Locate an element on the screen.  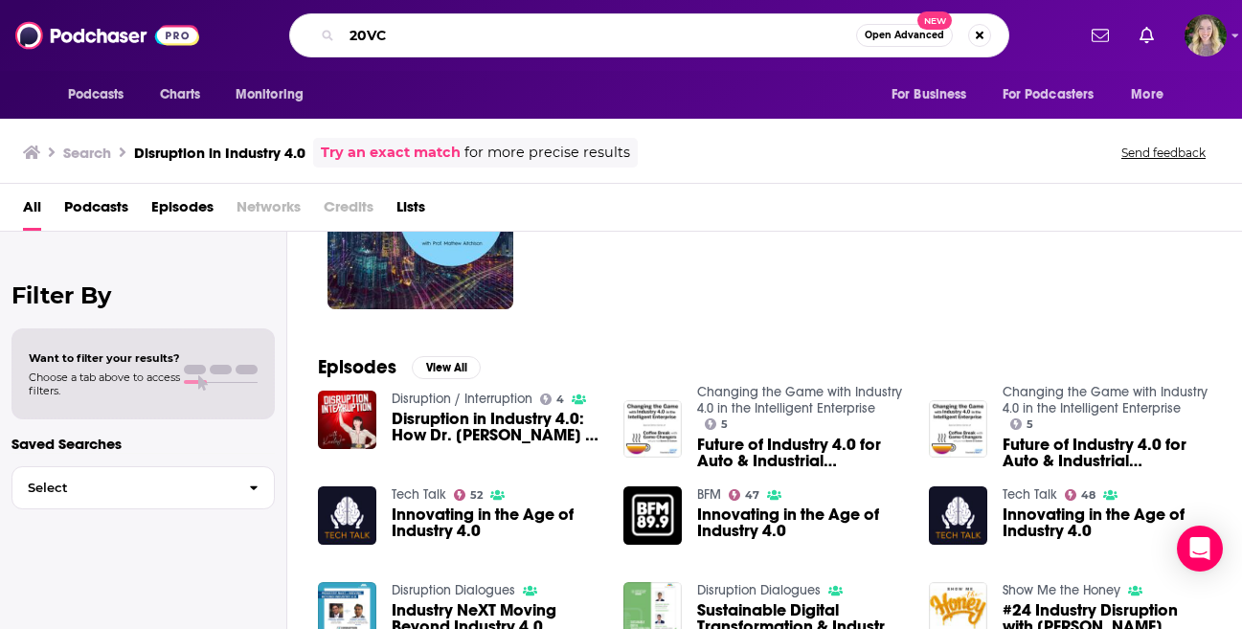
a: All is located at coordinates (32, 211).